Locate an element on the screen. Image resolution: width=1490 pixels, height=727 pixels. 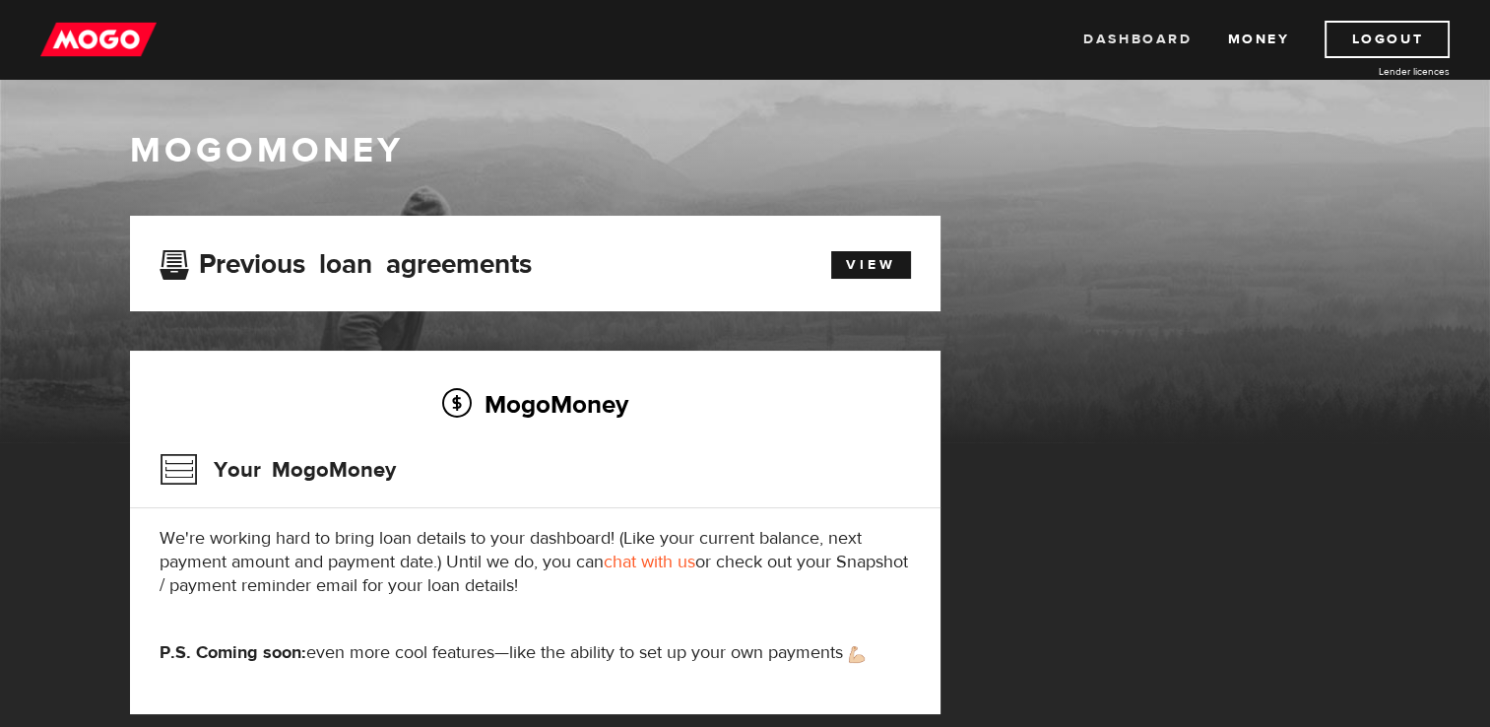
a: View is located at coordinates (870, 265).